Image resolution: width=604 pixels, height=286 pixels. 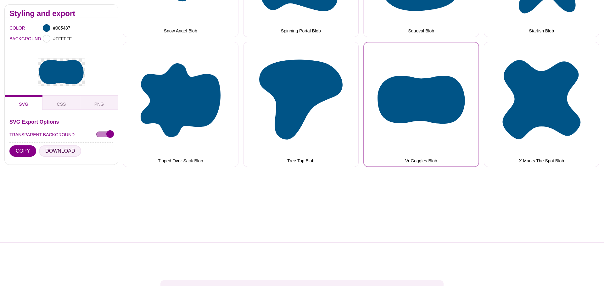 I want to click on label: BACKGROUND, so click(x=13, y=39).